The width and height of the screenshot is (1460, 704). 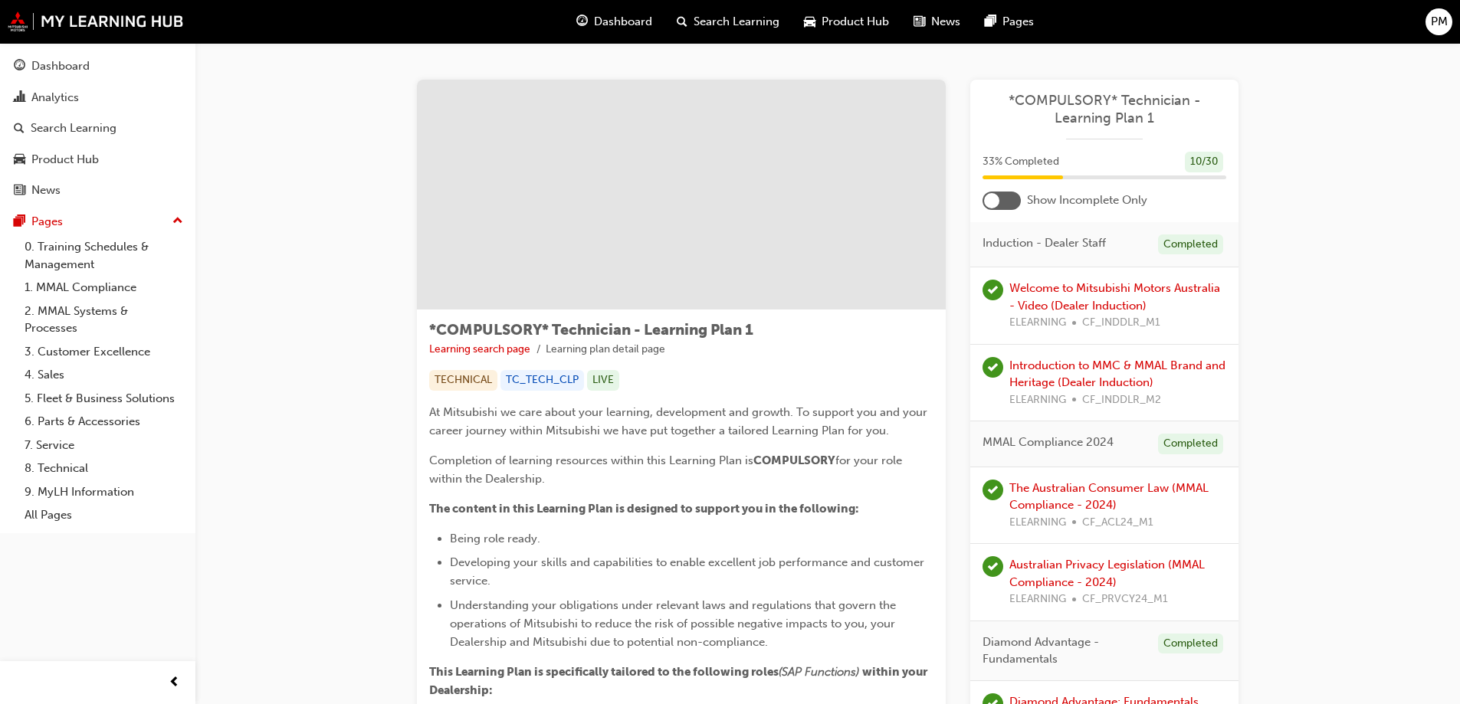 What do you see at coordinates (1117, 374) in the screenshot?
I see `a: Introduction to MMC & MMAL Brand and Heritage (Dealer Induction)` at bounding box center [1117, 374].